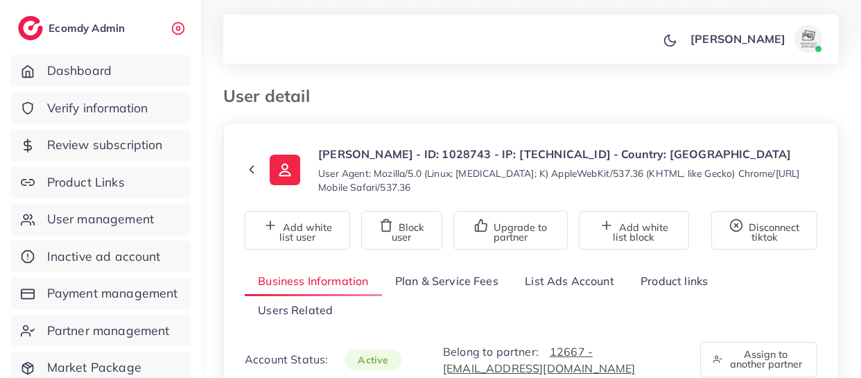 The height and width of the screenshot is (378, 861). What do you see at coordinates (563, 360) in the screenshot?
I see `p: Belong to partner:` at bounding box center [563, 360].